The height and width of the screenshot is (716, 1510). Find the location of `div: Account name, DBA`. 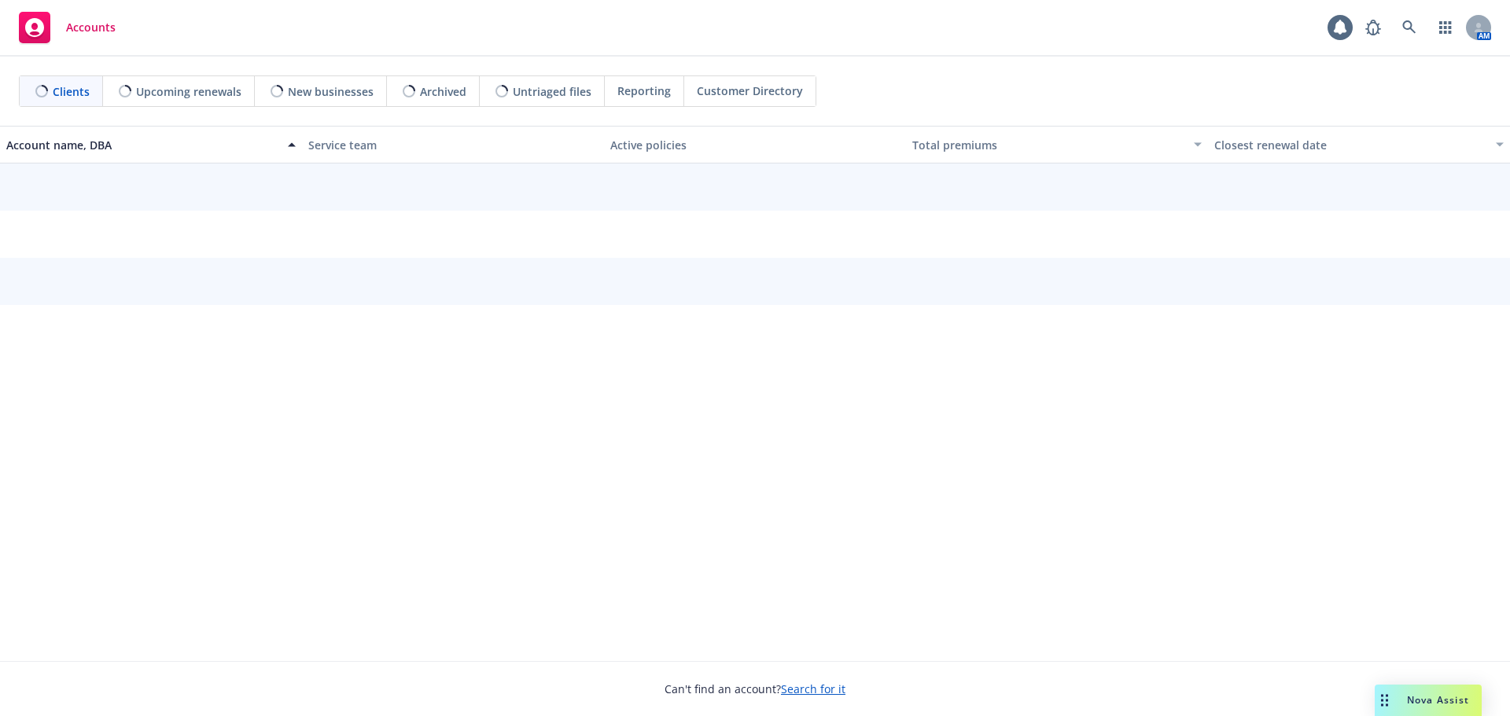

div: Account name, DBA is located at coordinates (142, 145).